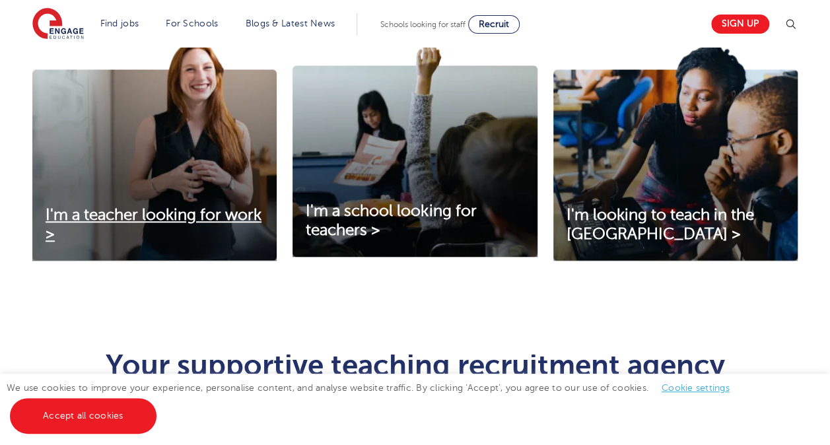  Describe the element at coordinates (494, 24) in the screenshot. I see `a: Recruit` at that location.